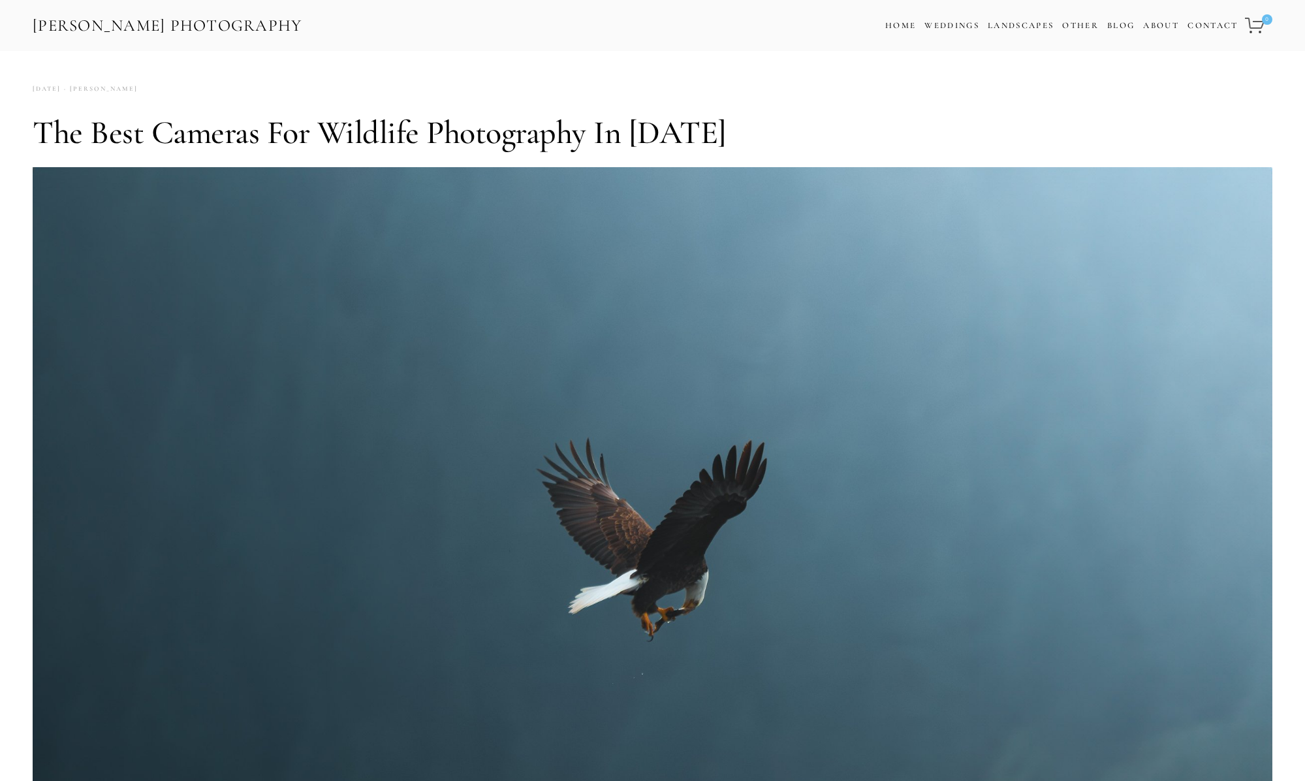 The width and height of the screenshot is (1305, 781). I want to click on a: 0 items in cart, so click(1258, 25).